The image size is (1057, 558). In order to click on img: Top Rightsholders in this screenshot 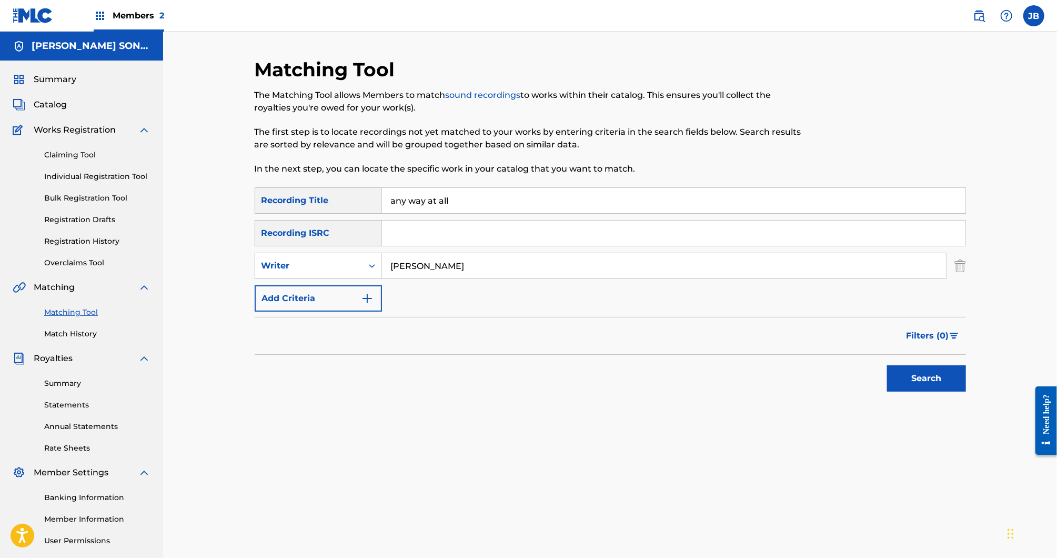, I will do `click(100, 16)`.